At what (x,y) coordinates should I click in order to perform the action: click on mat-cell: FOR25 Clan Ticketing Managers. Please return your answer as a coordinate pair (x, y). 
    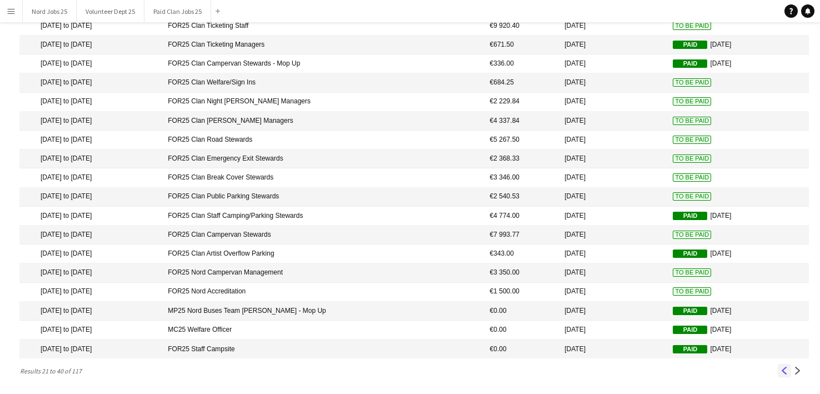
    Looking at the image, I should click on (323, 45).